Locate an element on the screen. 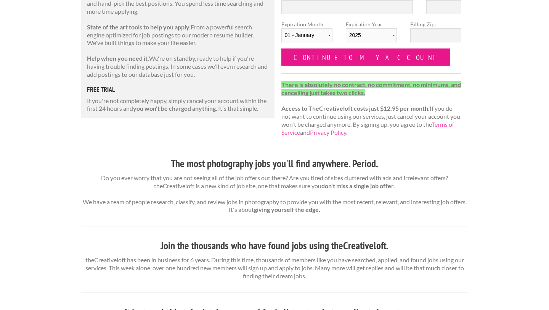 This screenshot has height=310, width=549. strong: don't miss a single job offer. is located at coordinates (358, 185).